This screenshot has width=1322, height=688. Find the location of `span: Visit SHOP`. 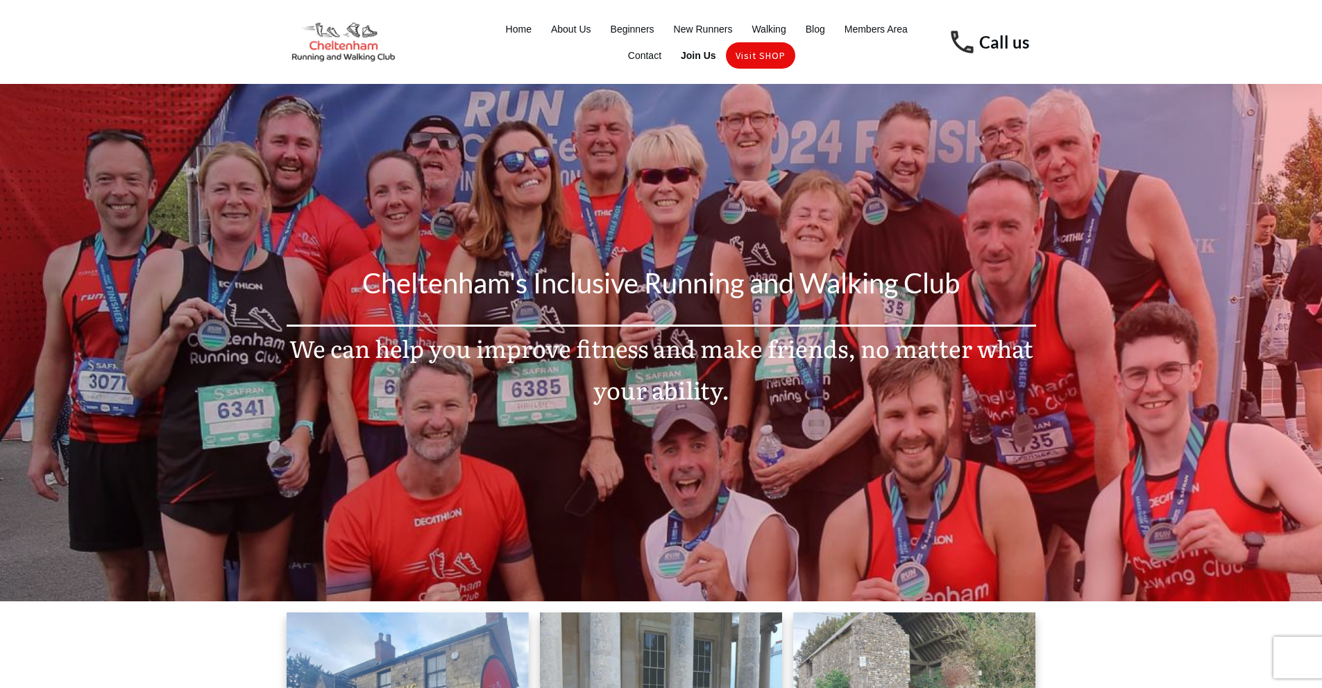

span: Visit SHOP is located at coordinates (760, 56).